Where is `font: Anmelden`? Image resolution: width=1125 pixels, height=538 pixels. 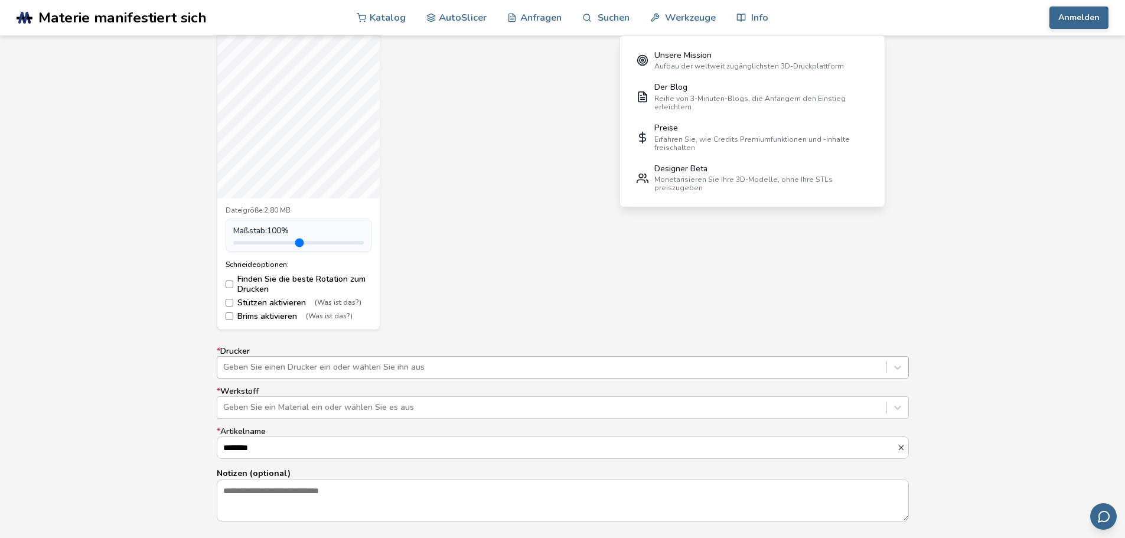
font: Anmelden is located at coordinates (1078, 17).